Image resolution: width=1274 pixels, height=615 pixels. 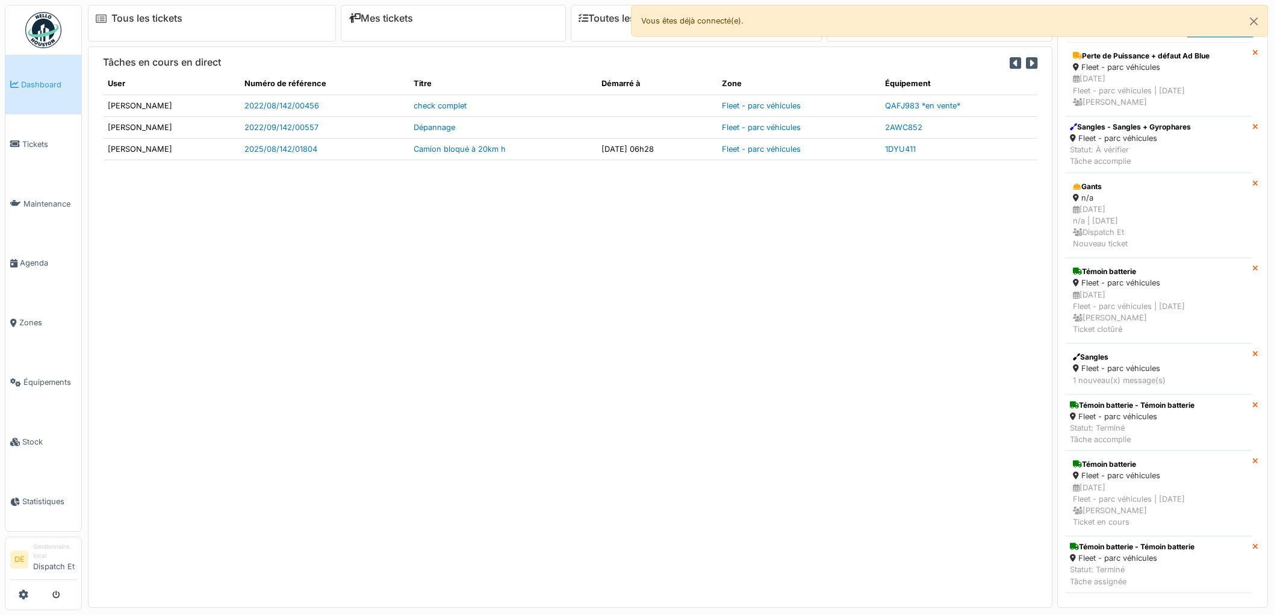 What do you see at coordinates (1158, 56) in the screenshot?
I see `div: Perte de Puissance + défaut Ad Blue` at bounding box center [1158, 56].